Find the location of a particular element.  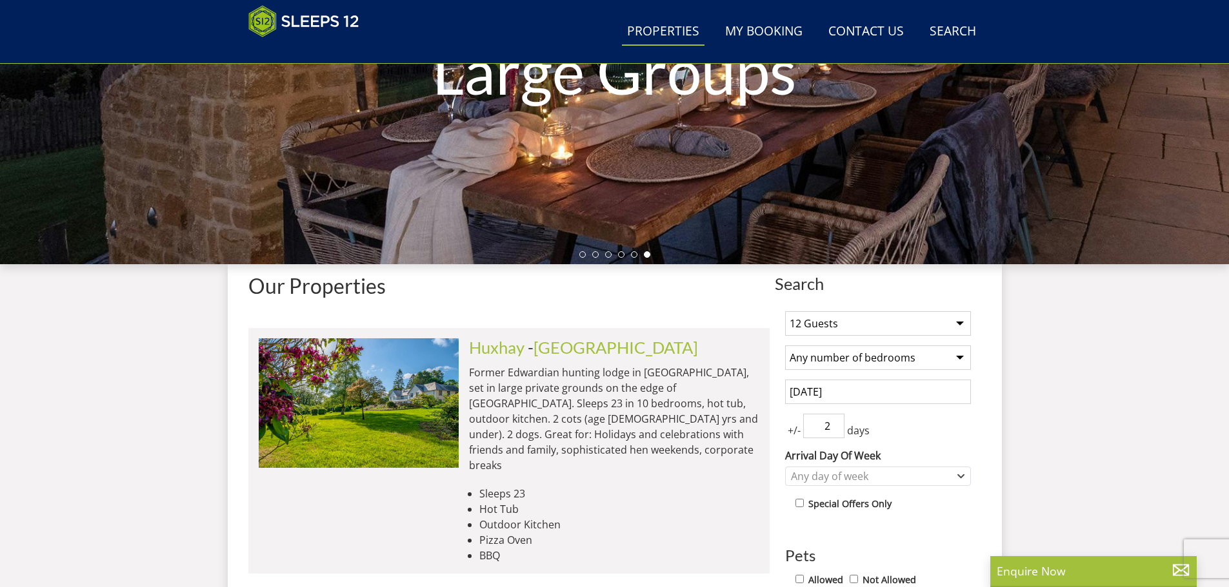

h3: Pets is located at coordinates (878, 556).